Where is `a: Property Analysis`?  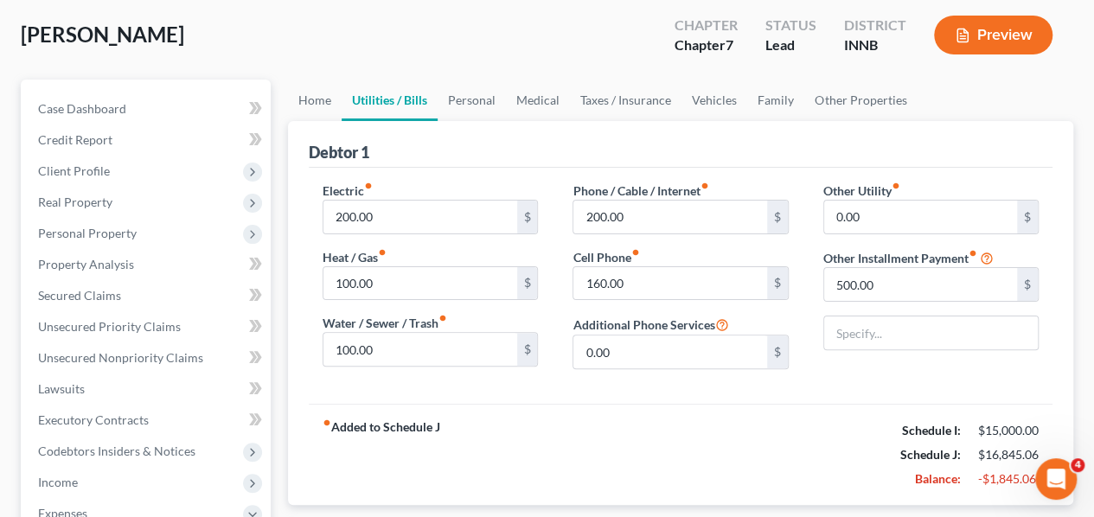
a: Property Analysis is located at coordinates (147, 265).